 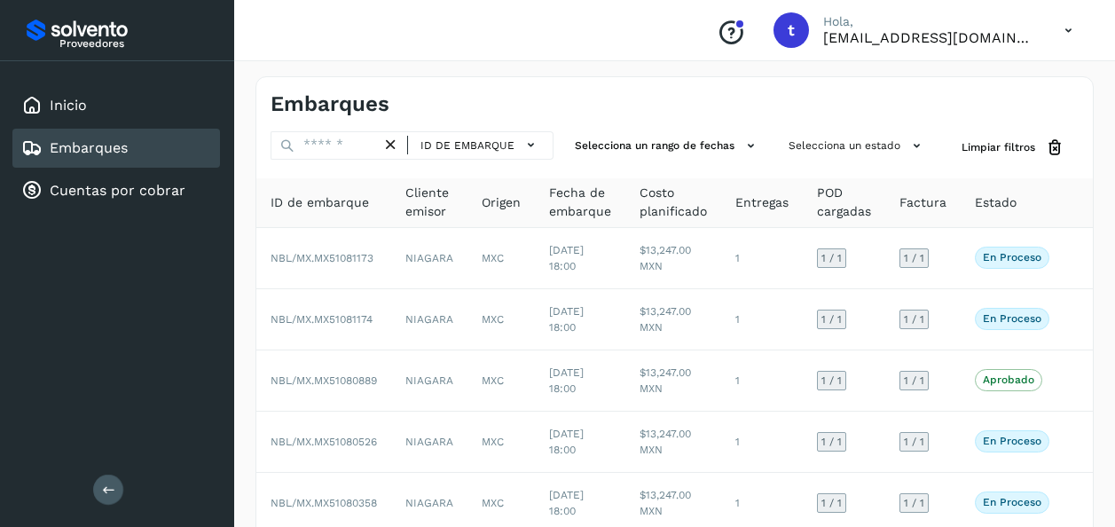 What do you see at coordinates (116, 106) in the screenshot?
I see `div: Inicio` at bounding box center [116, 106].